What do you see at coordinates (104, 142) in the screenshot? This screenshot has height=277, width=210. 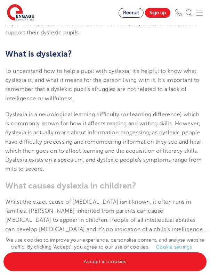 I see `span: Dyslexia is a neurological learning difficulty (or learning difference) which is commonly known f...` at bounding box center [104, 142].